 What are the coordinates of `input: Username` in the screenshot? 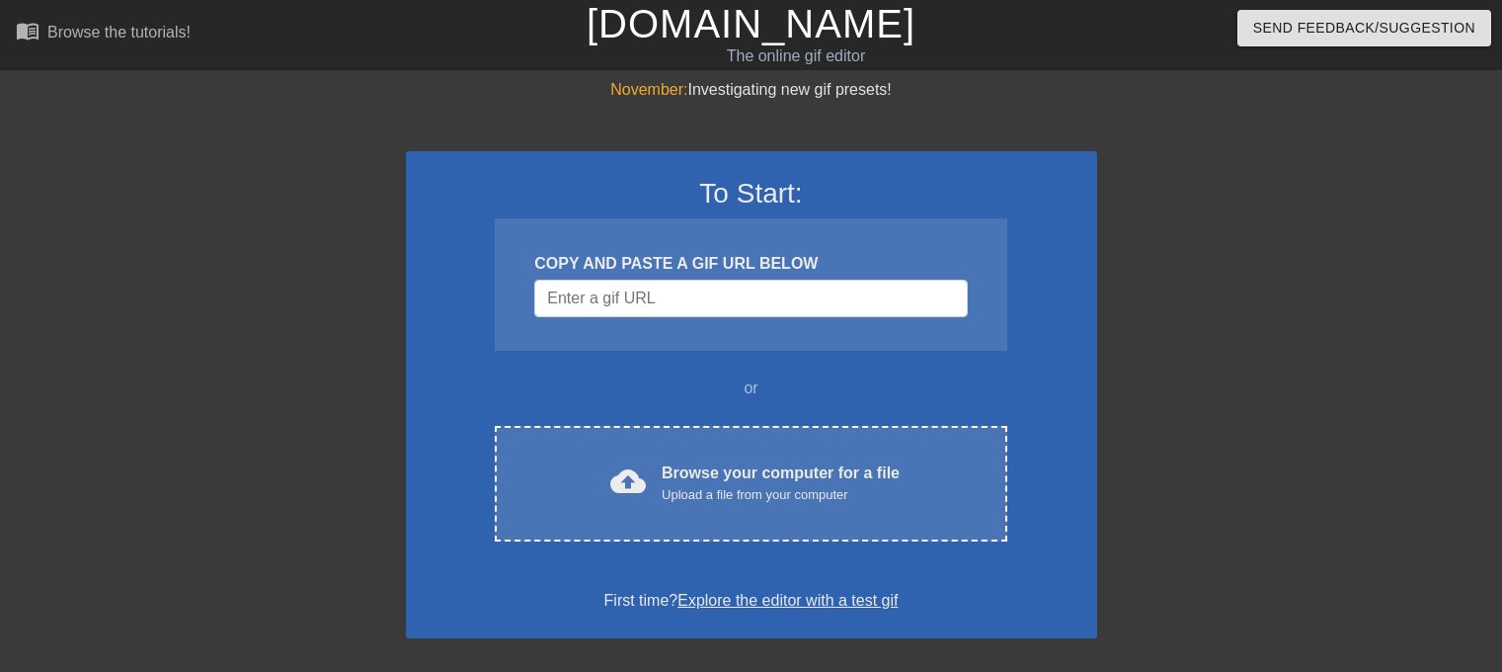 It's located at (751, 298).